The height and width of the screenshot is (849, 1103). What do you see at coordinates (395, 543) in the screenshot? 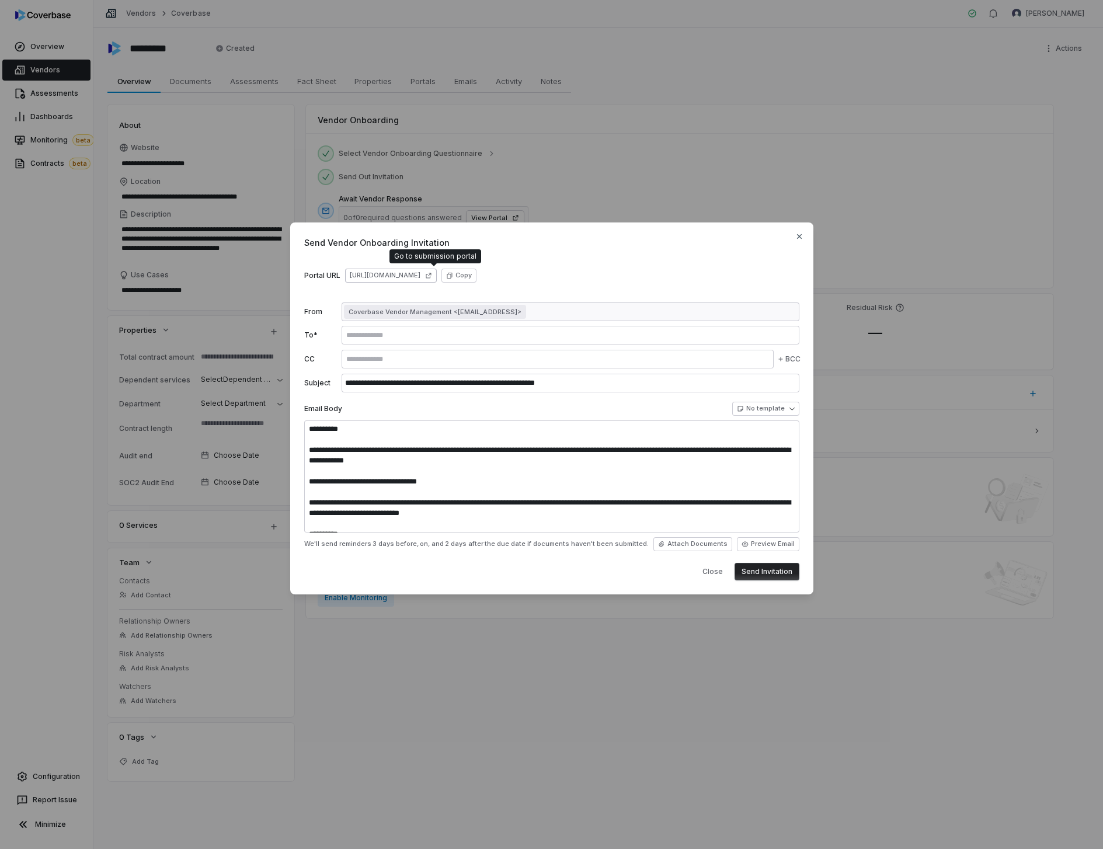
I see `span: 3 days before,` at bounding box center [395, 543].